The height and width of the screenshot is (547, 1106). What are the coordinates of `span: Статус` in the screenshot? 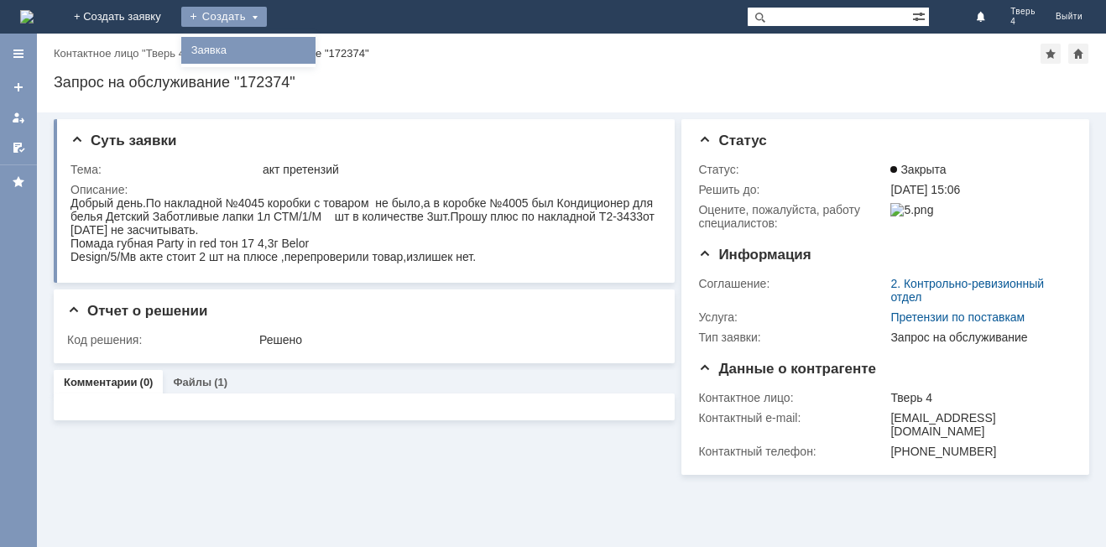 It's located at (732, 140).